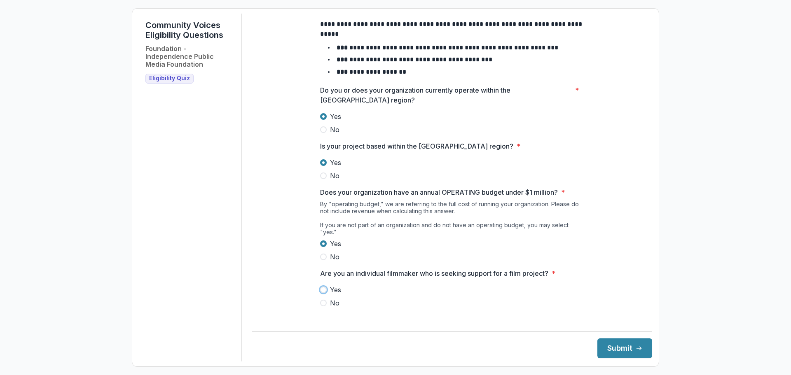 This screenshot has width=791, height=375. Describe the element at coordinates (439, 192) in the screenshot. I see `p: Does your organization have an annual OPERATING budget under $1 million?` at that location.